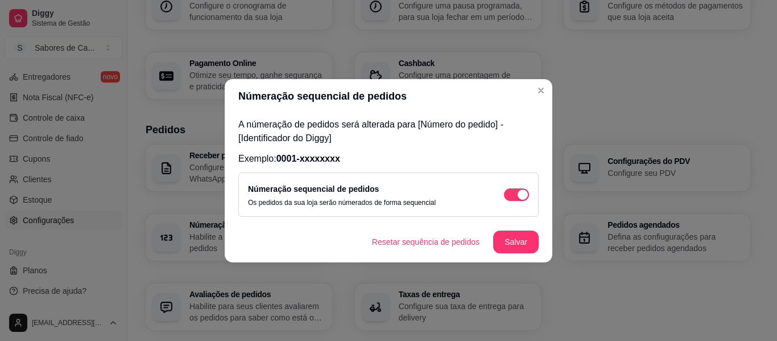 The height and width of the screenshot is (341, 777). I want to click on p: Exemplo:, so click(389, 159).